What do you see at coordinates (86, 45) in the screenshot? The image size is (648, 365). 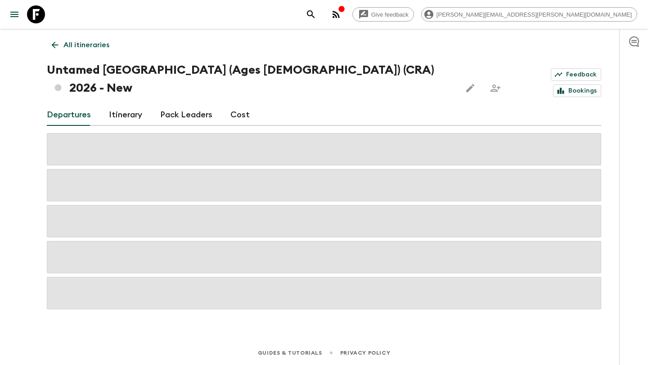 I see `p: All itineraries` at bounding box center [86, 45].